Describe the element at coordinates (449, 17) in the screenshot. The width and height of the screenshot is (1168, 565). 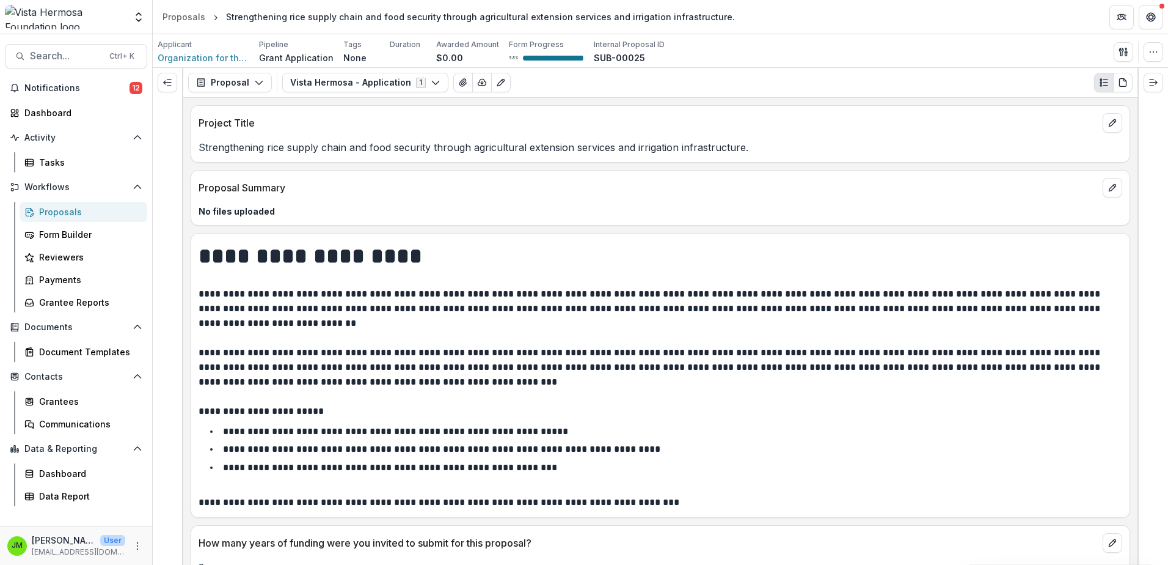
I see `nav: breadcrumb` at that location.